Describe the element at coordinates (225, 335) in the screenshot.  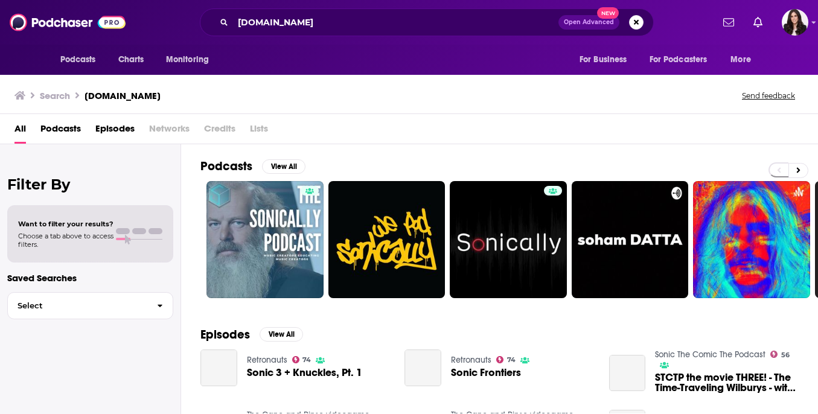
I see `h2: Episodes` at that location.